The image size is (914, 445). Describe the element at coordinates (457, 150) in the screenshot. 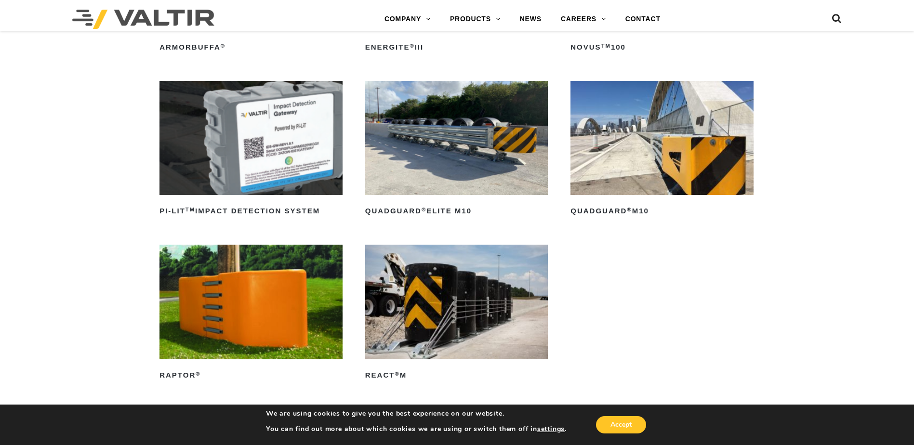

I see `a: QuadGuard®Elite M10` at that location.